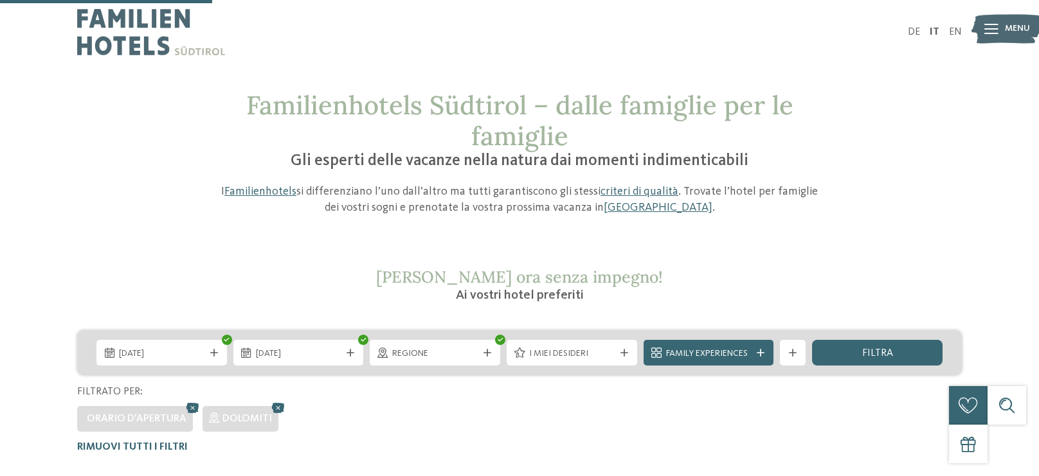  I want to click on span: Rimuovi tutti i filtri, so click(132, 448).